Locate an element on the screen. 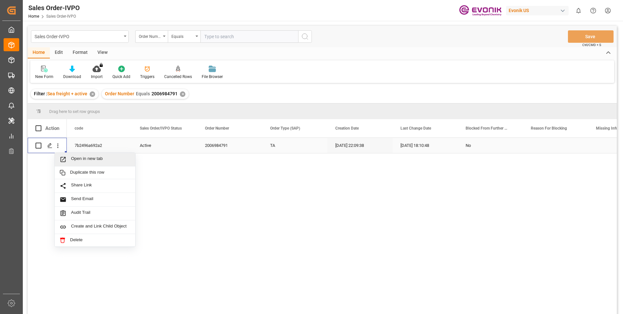 This screenshot has width=623, height=314. span: Sea freight + active is located at coordinates (67, 94).